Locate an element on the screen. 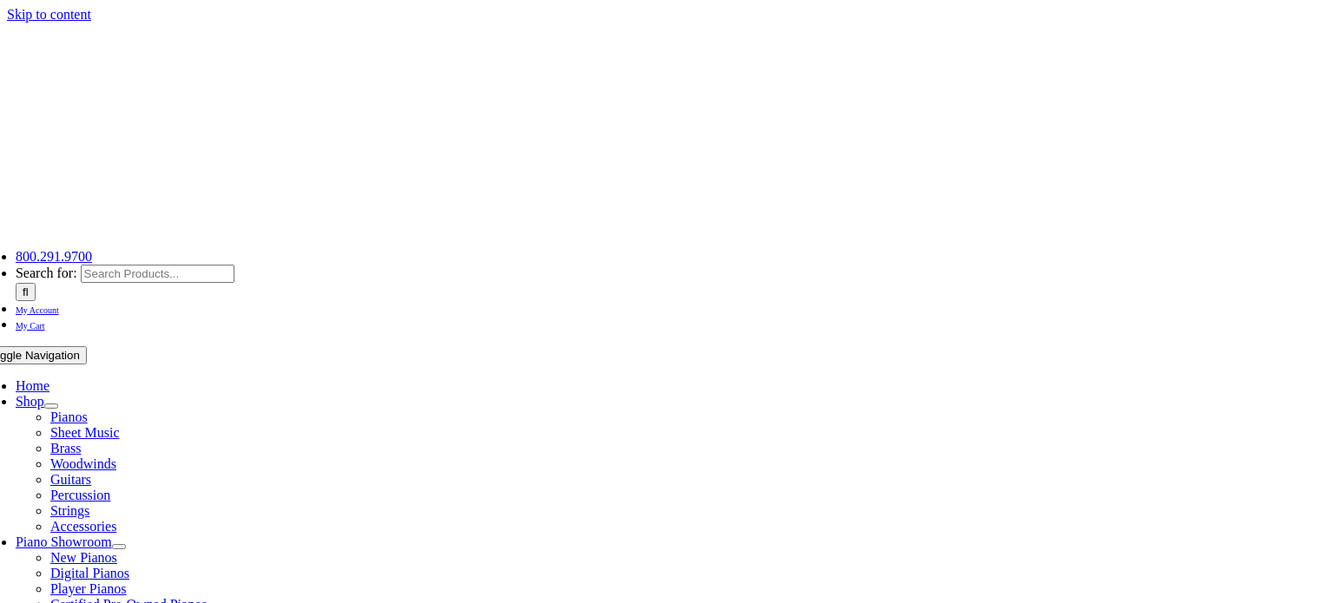 The width and height of the screenshot is (1319, 603). span: Percussion is located at coordinates (80, 495).